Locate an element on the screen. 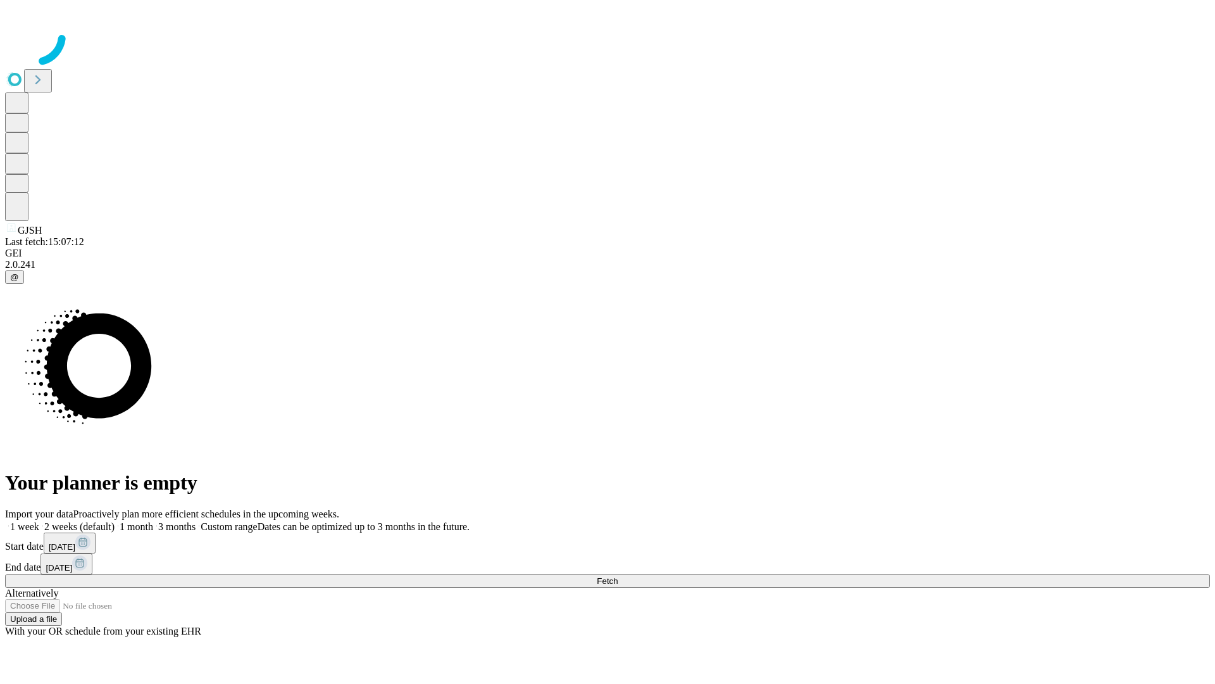  span: 1 month is located at coordinates (136, 526).